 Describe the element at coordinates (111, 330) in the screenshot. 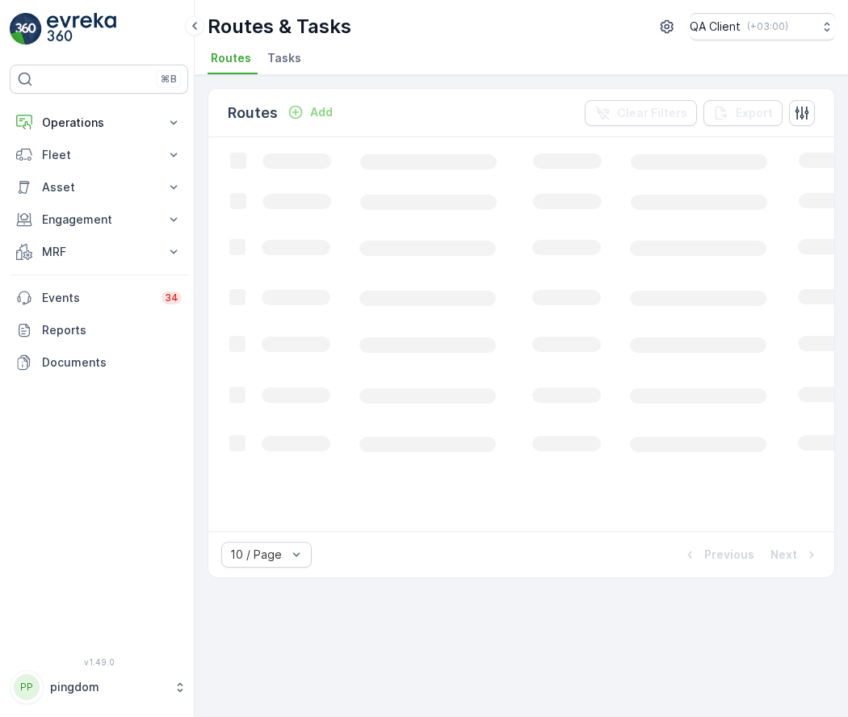

I see `p: Reports` at that location.